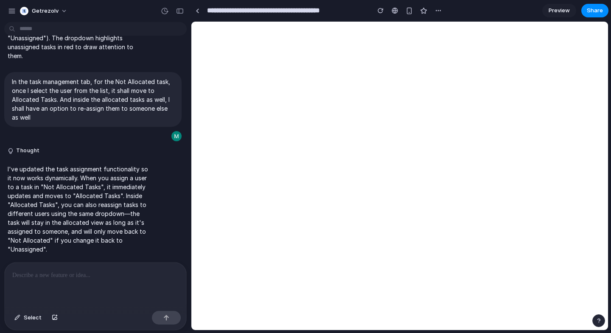 The width and height of the screenshot is (611, 333). What do you see at coordinates (45, 11) in the screenshot?
I see `span: getrezolv` at bounding box center [45, 11].